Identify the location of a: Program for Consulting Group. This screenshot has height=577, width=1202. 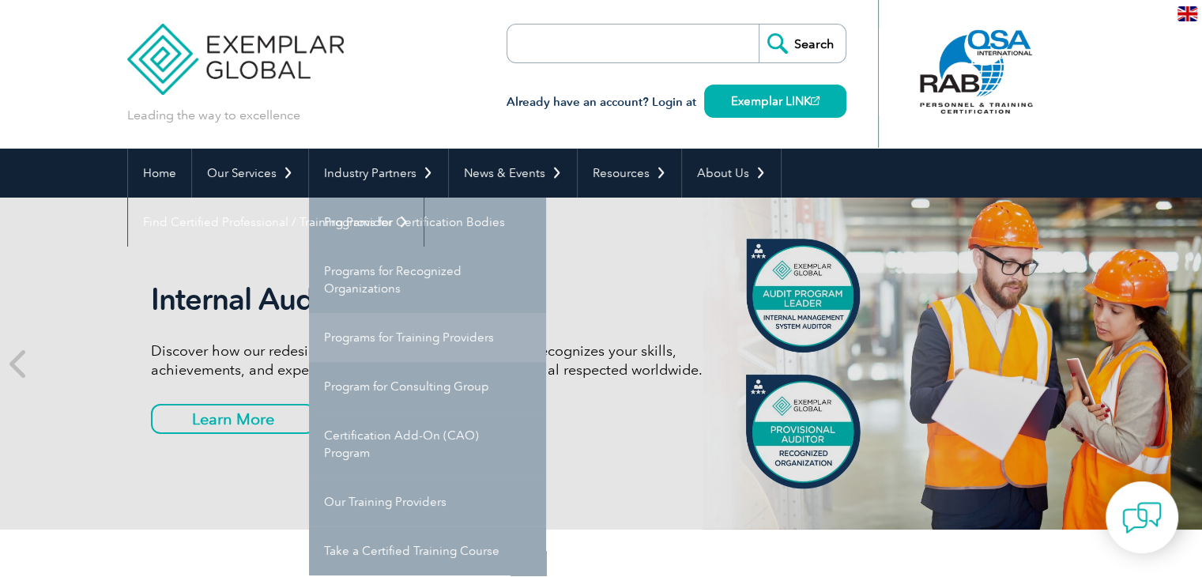
(428, 387).